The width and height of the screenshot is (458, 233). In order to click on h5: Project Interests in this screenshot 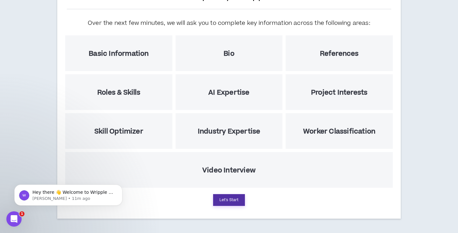, I will do `click(339, 92)`.